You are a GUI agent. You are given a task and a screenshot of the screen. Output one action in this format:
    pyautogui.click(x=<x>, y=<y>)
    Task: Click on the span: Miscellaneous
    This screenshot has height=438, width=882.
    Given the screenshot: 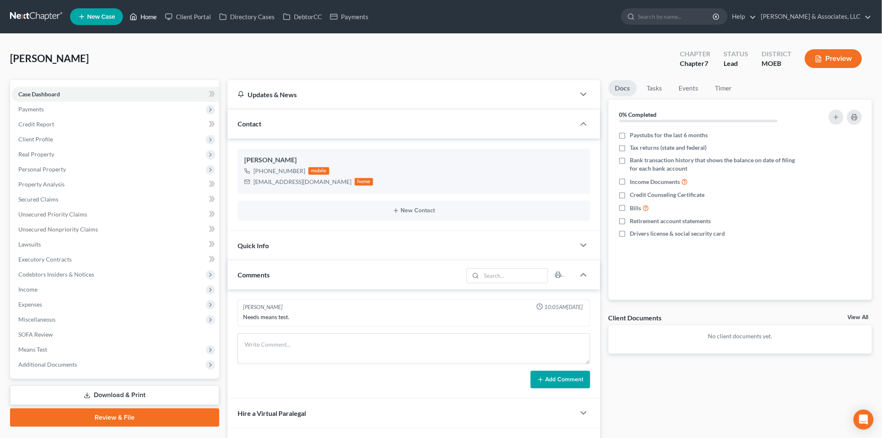 What is the action you would take?
    pyautogui.click(x=37, y=319)
    